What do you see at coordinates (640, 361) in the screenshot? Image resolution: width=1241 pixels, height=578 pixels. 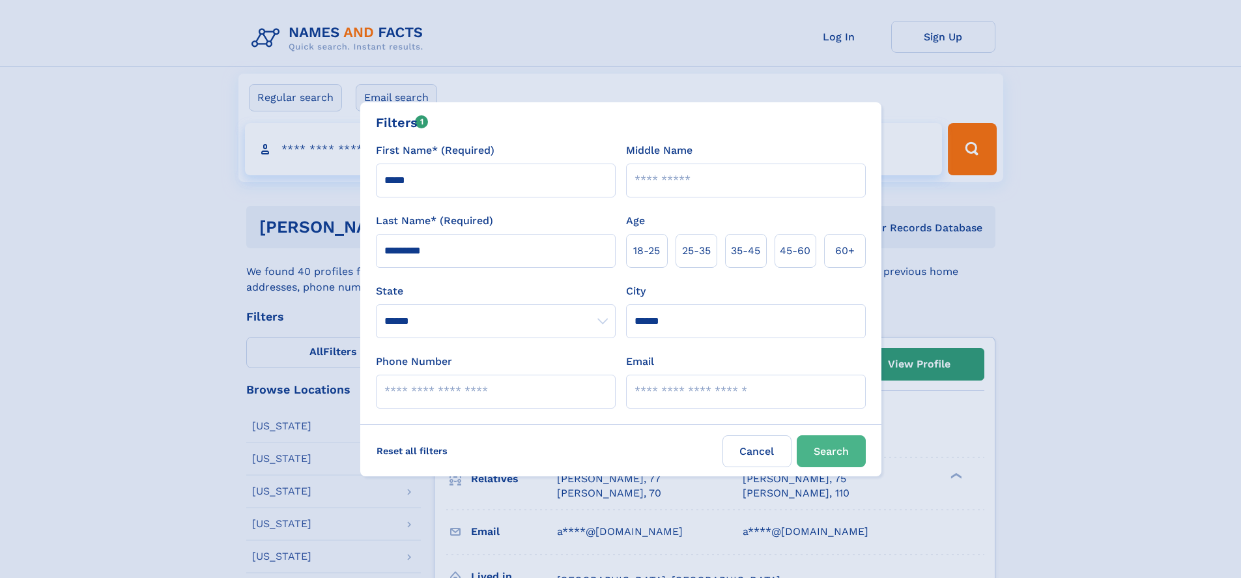 I see `label: Email` at bounding box center [640, 361].